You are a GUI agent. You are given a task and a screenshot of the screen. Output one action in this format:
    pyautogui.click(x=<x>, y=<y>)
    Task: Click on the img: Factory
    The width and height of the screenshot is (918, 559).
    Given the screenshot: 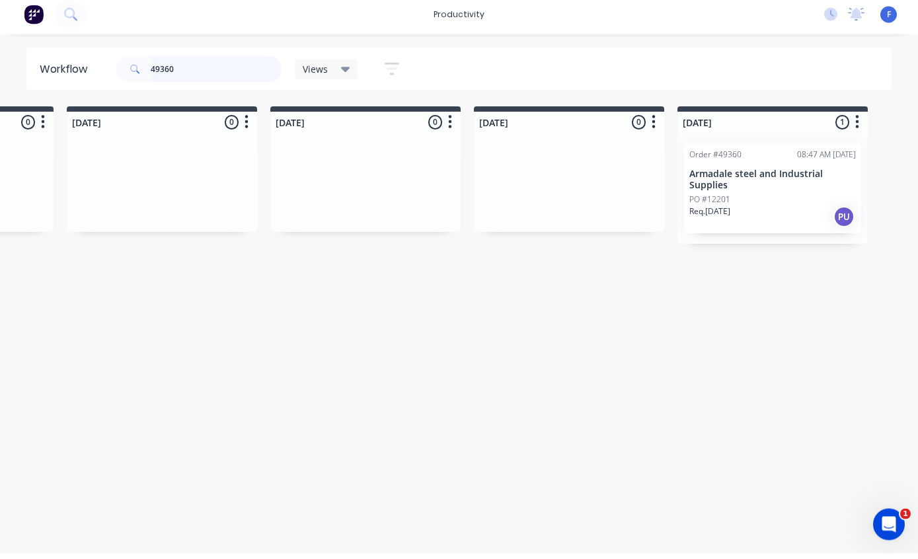 What is the action you would take?
    pyautogui.click(x=34, y=20)
    